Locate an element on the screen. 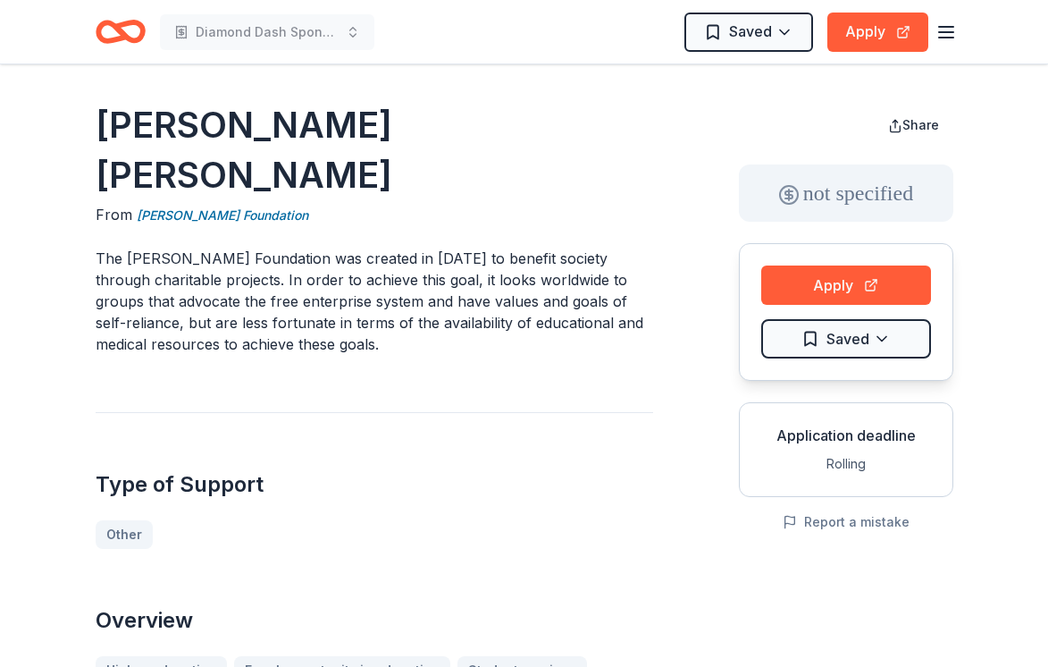 This screenshot has height=667, width=1048. a: Other is located at coordinates (124, 534).